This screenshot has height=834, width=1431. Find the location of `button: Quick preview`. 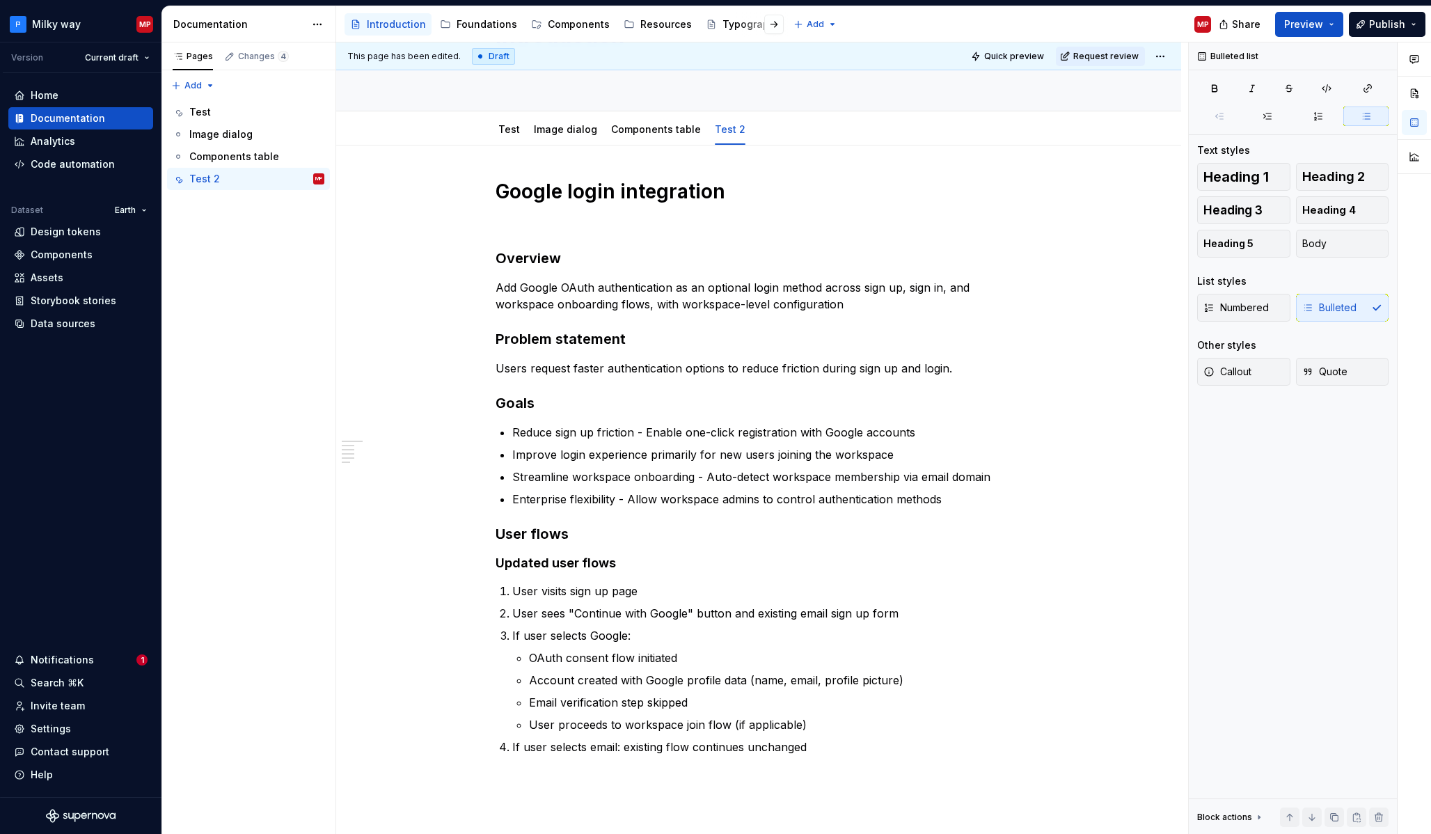

button: Quick preview is located at coordinates (1008, 56).